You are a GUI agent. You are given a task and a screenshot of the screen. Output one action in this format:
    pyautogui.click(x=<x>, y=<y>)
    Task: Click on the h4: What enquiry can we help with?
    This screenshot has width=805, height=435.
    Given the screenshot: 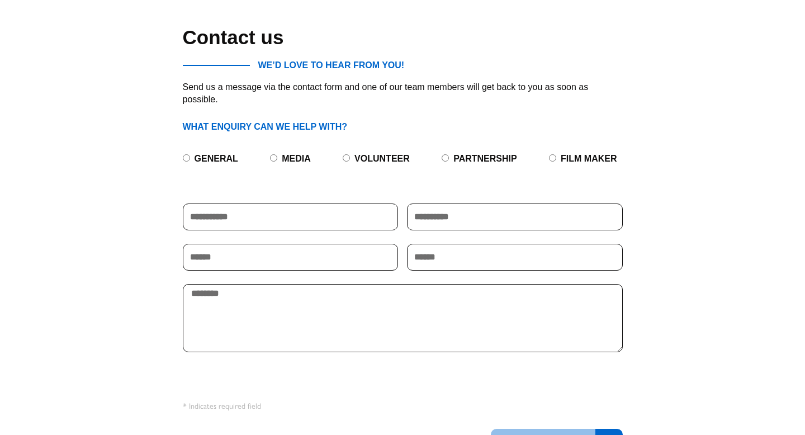 What is the action you would take?
    pyautogui.click(x=402, y=126)
    